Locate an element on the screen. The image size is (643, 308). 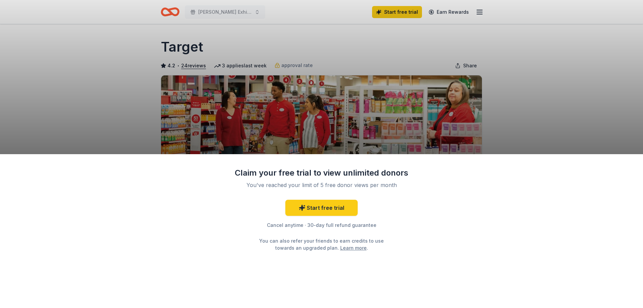
div: Cancel anytime · 30-day full refund guarantee is located at coordinates (321, 225).